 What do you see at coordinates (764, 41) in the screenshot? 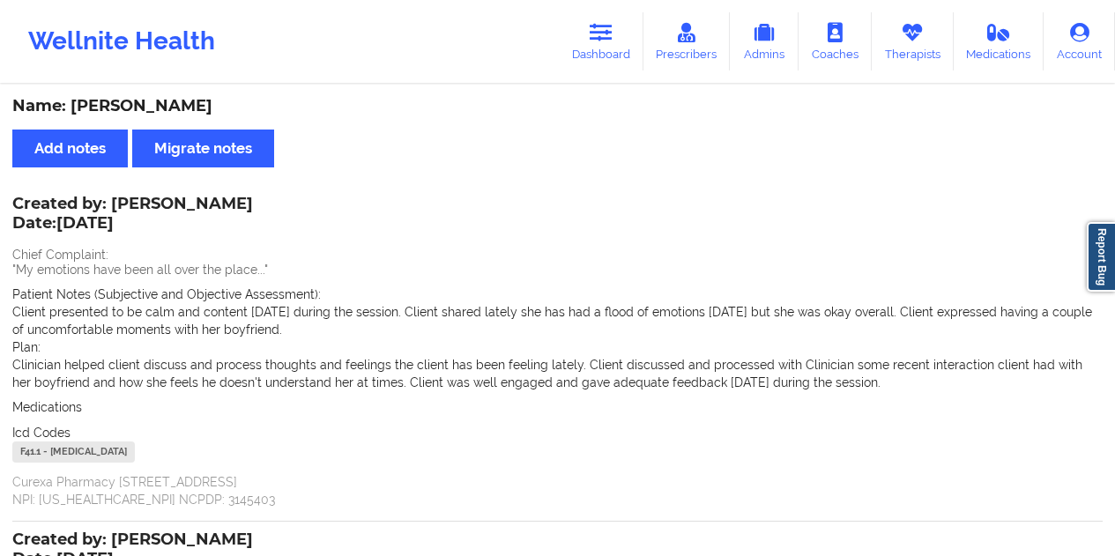
I see `a: Admins` at bounding box center [764, 41].